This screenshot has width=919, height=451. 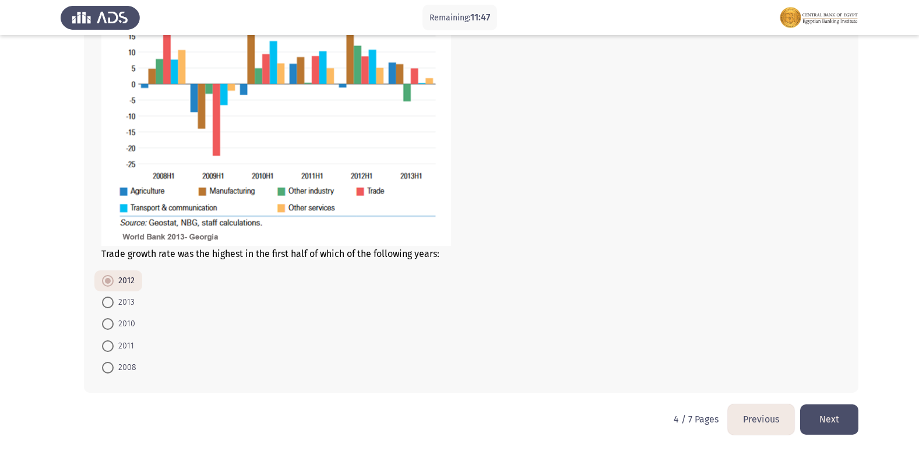 I want to click on span: 2010, so click(x=124, y=324).